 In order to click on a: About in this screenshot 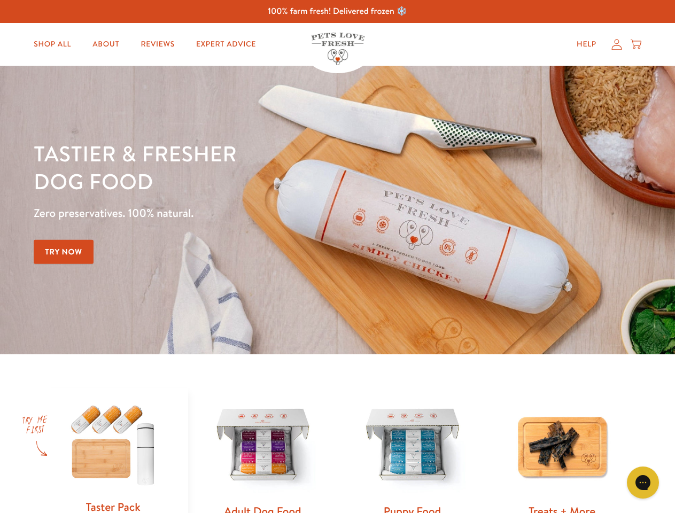, I will do `click(106, 44)`.